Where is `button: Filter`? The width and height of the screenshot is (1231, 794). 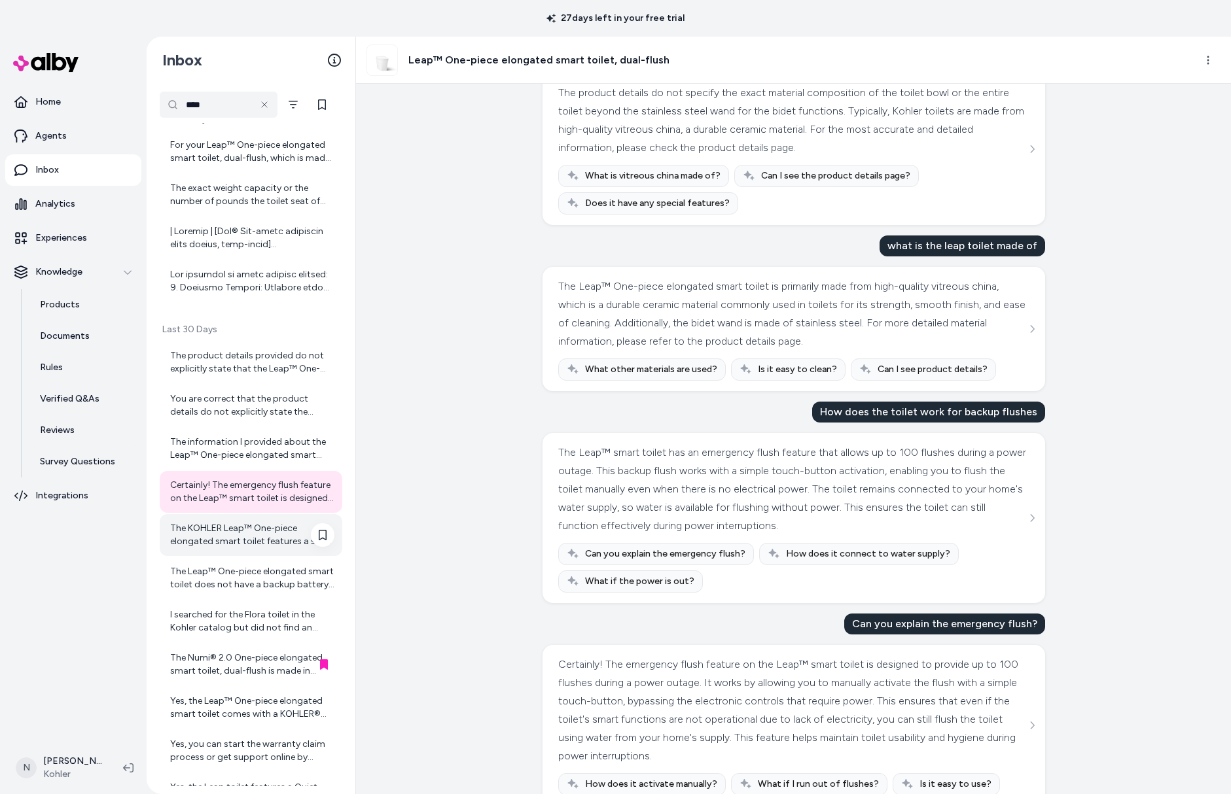
button: Filter is located at coordinates (293, 105).